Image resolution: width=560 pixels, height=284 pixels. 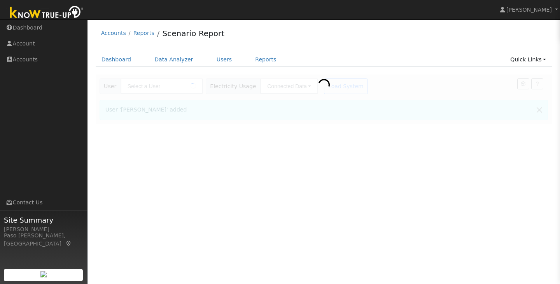 What do you see at coordinates (69, 244) in the screenshot?
I see `a: Map` at bounding box center [69, 244].